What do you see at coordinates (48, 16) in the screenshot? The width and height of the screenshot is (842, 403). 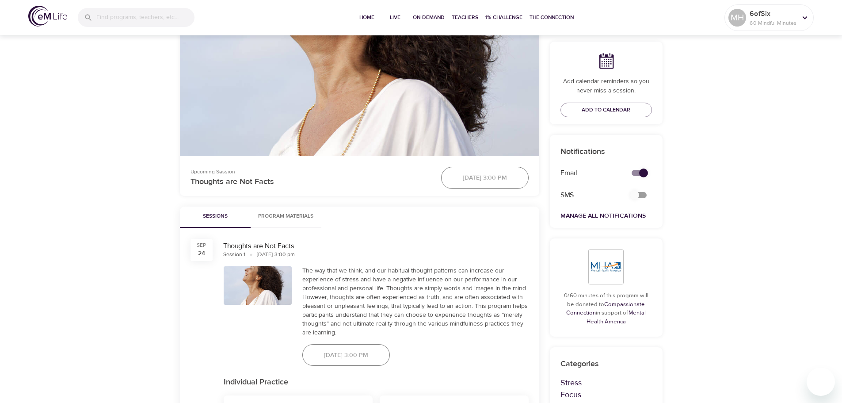 I see `img: logo` at bounding box center [48, 16].